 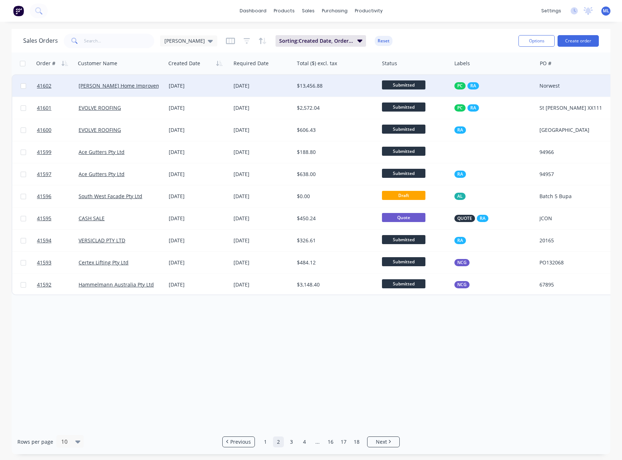 I want to click on a: 41592, so click(x=58, y=284).